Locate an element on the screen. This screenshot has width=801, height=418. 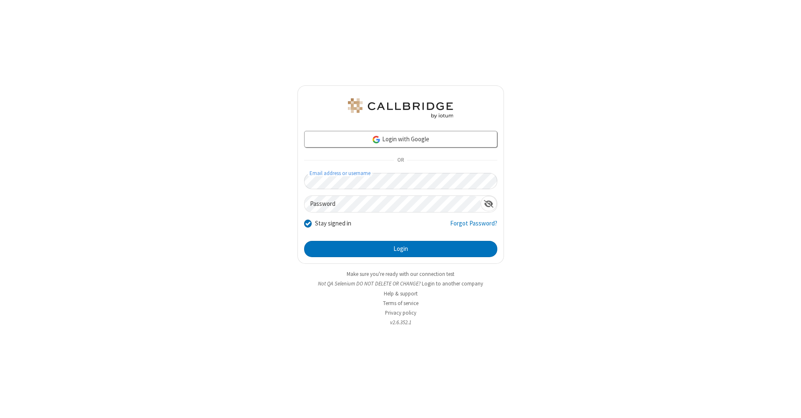
a: Login with Google is located at coordinates (400, 139).